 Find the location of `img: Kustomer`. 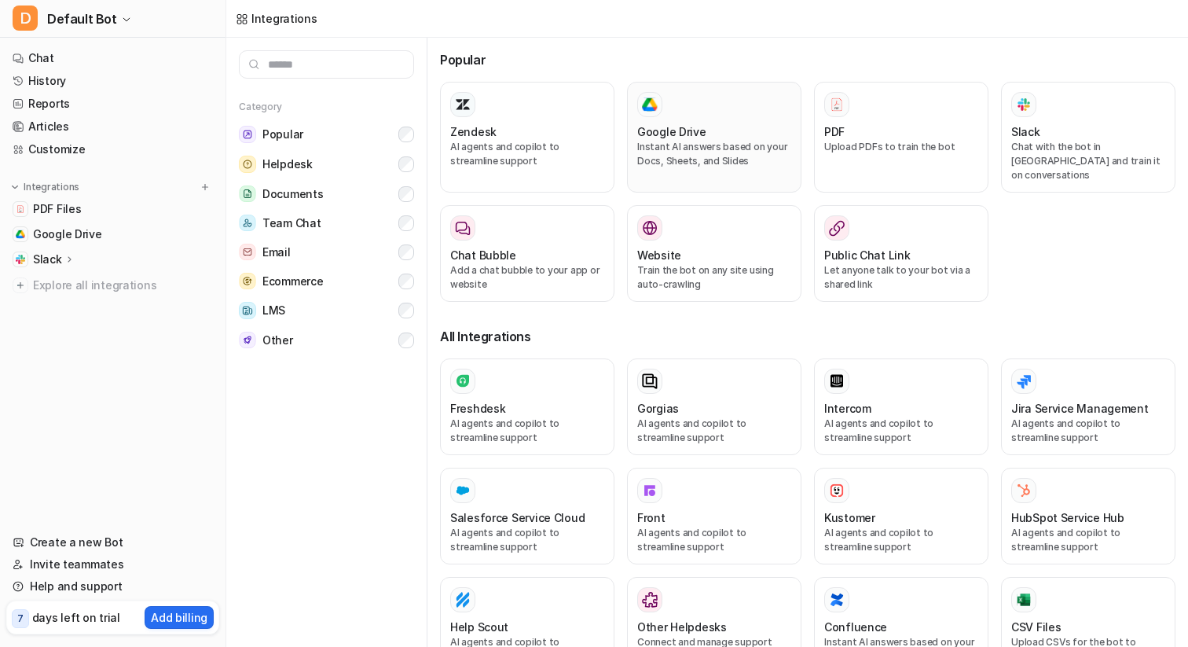

img: Kustomer is located at coordinates (837, 490).